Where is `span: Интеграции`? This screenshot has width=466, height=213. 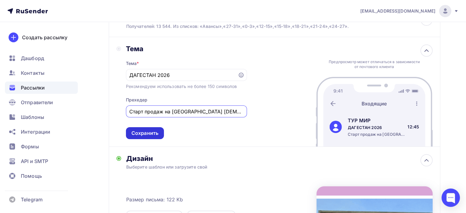
span: Интеграции is located at coordinates (36, 132).